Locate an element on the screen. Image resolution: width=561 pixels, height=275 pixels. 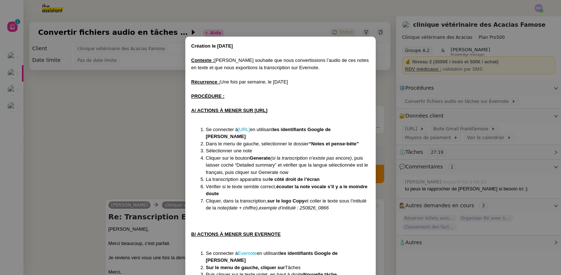
em: exemple d’intitulé : 250826_0866 is located at coordinates (294, 208).